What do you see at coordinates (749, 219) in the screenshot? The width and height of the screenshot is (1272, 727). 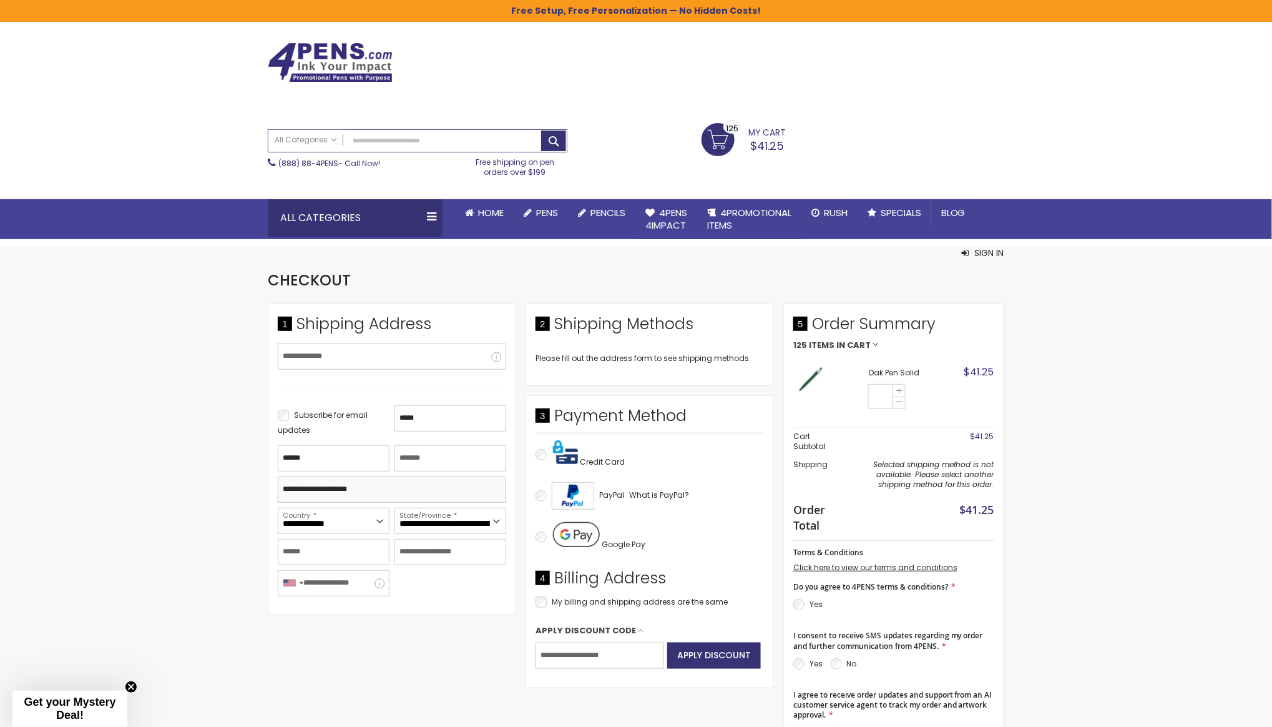 I see `span: 4PROMOTIONAL ITEMS` at bounding box center [749, 219].